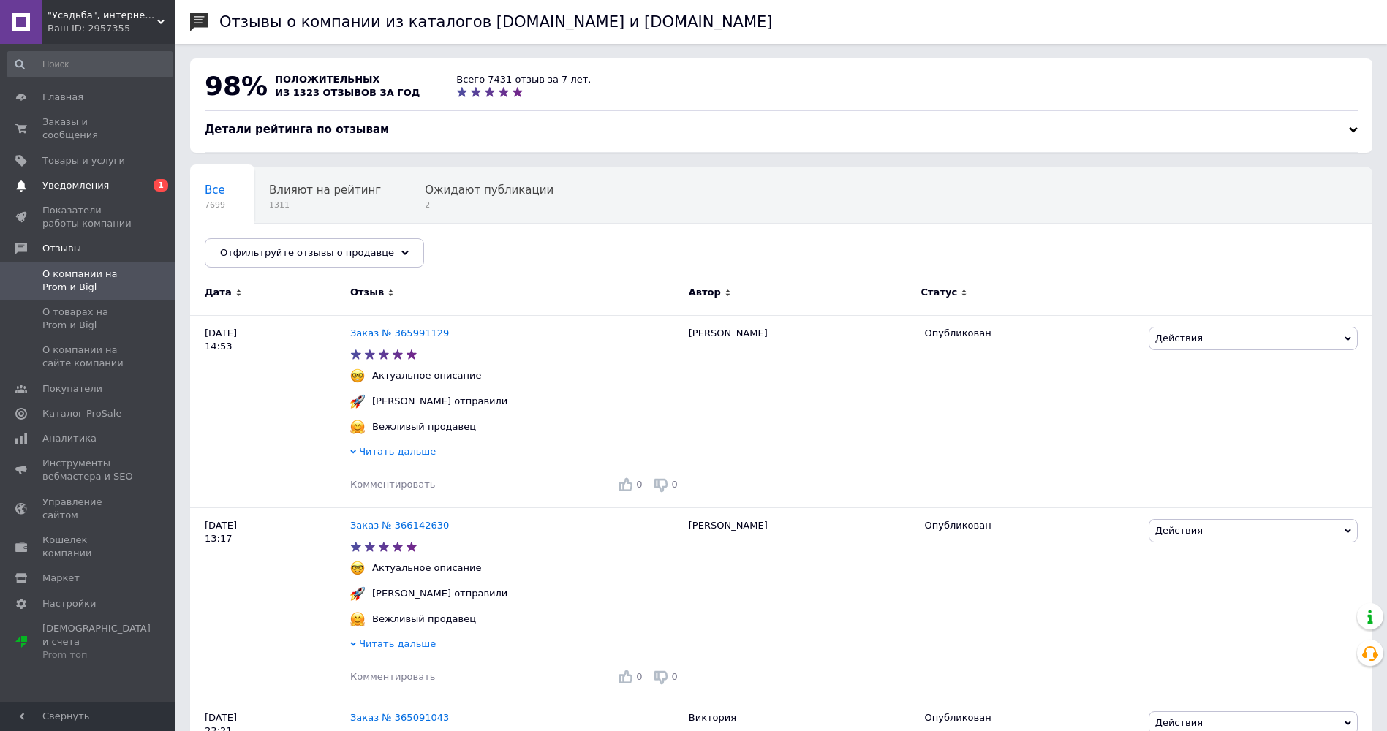  Describe the element at coordinates (88, 357) in the screenshot. I see `span: О компании на сайте компании` at that location.